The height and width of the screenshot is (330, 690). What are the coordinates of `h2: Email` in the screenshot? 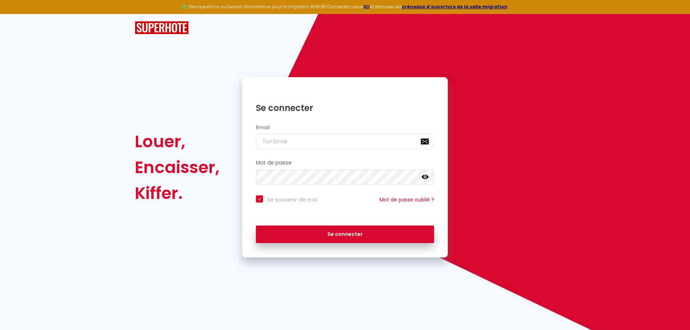 It's located at (345, 128).